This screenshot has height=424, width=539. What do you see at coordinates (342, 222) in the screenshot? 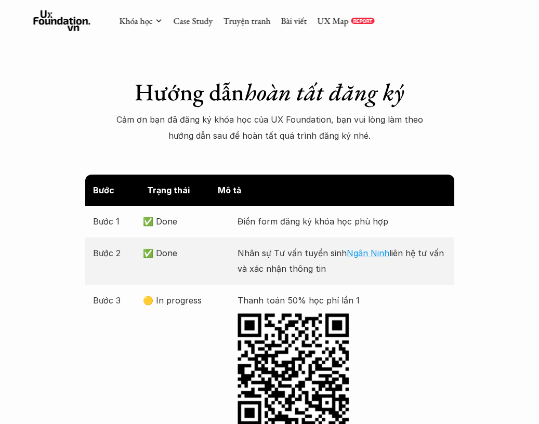
I see `p: Điền form đăng ký khóa học phù hợp` at bounding box center [342, 222].